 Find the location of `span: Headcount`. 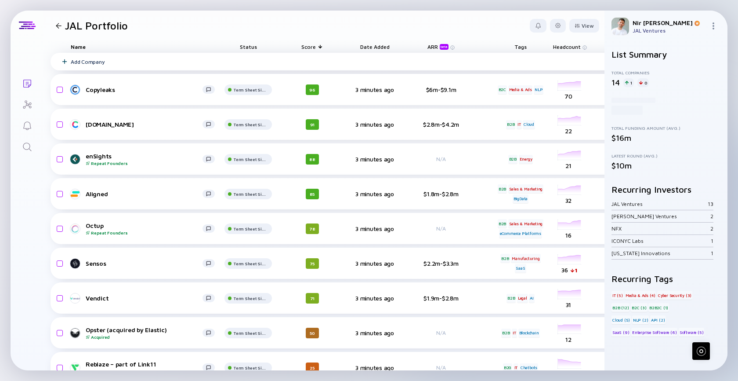

span: Headcount is located at coordinates (567, 47).